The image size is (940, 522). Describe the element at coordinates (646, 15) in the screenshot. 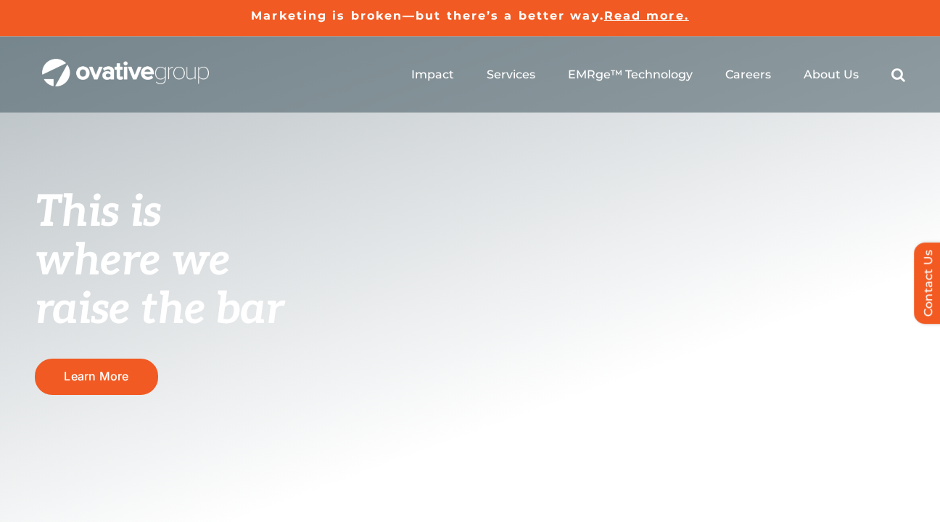

I see `a: Read more.` at that location.